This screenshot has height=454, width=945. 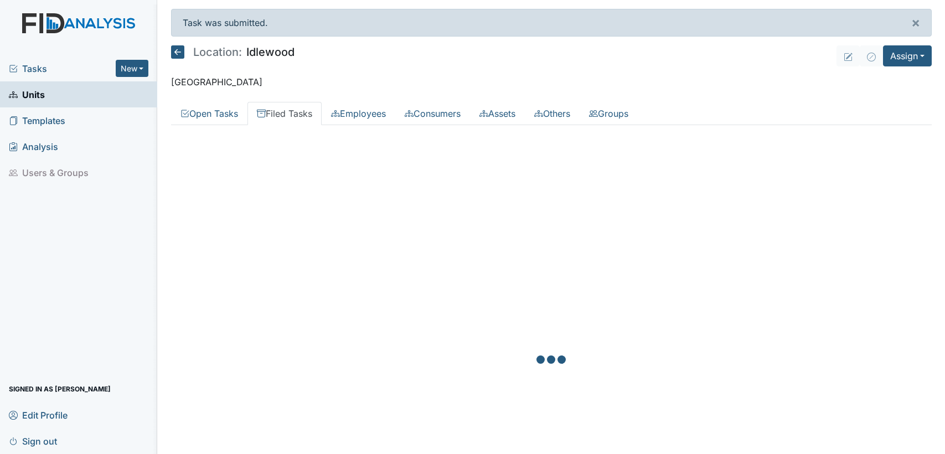 I want to click on div: Task was submitted., so click(x=551, y=23).